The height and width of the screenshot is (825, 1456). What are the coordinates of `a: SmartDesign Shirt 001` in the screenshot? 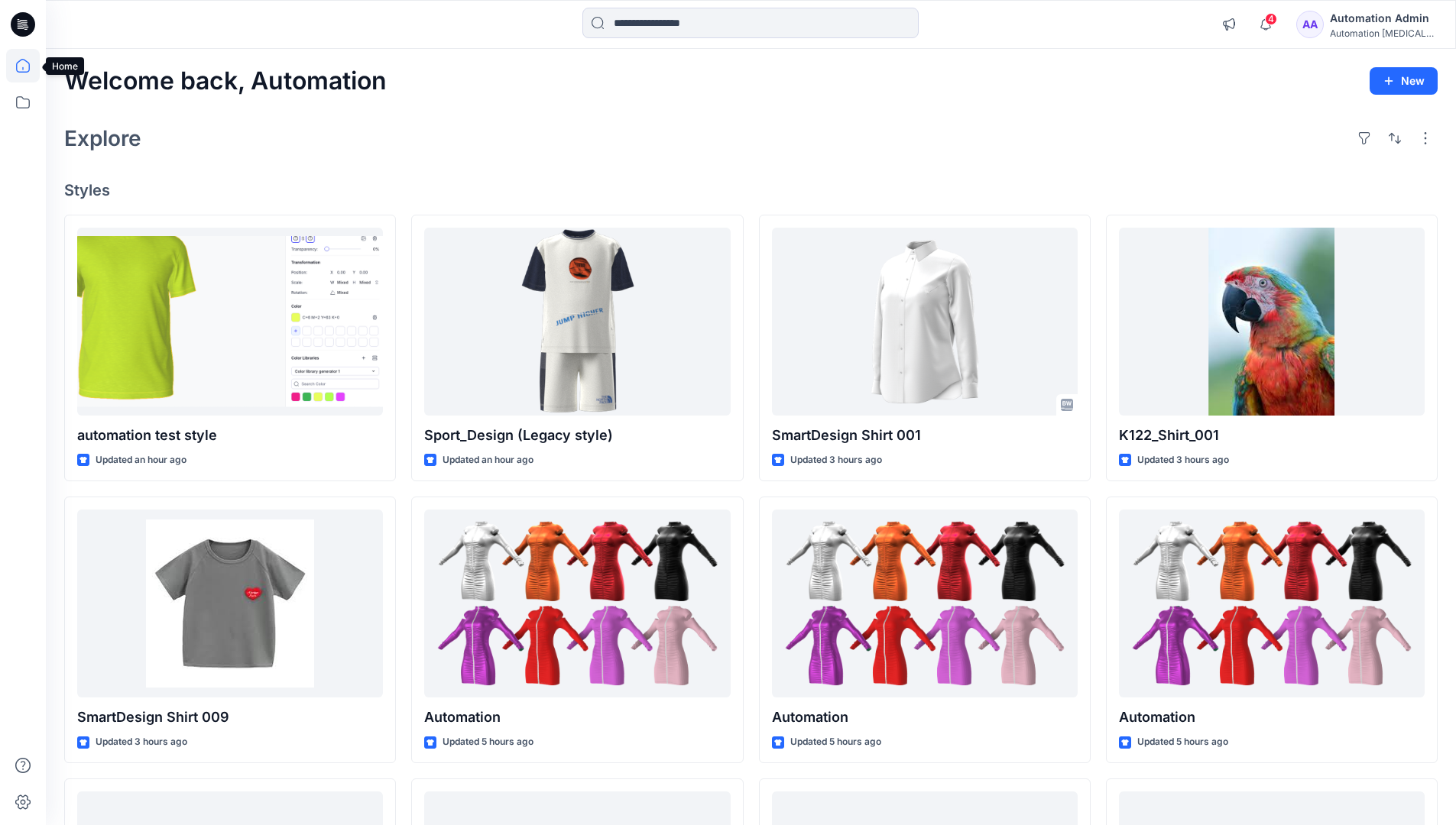 It's located at (925, 322).